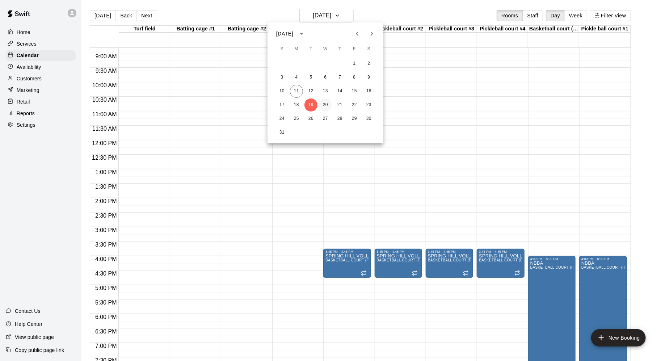  What do you see at coordinates (311, 105) in the screenshot?
I see `button: 19` at bounding box center [311, 105].